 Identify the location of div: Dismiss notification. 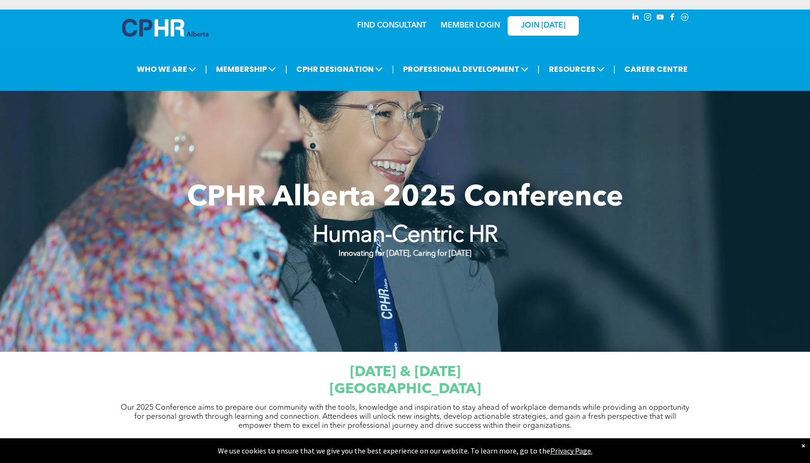
(804, 445).